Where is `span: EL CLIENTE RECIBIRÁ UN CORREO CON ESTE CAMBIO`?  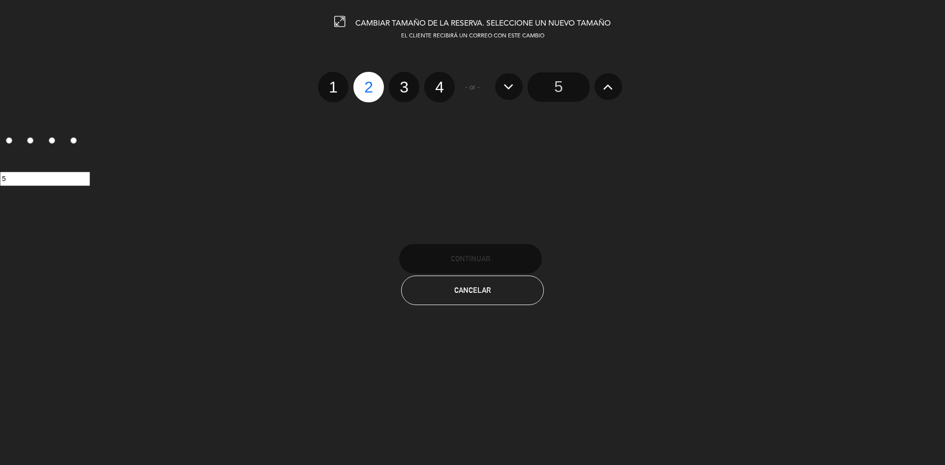 span: EL CLIENTE RECIBIRÁ UN CORREO CON ESTE CAMBIO is located at coordinates (472, 36).